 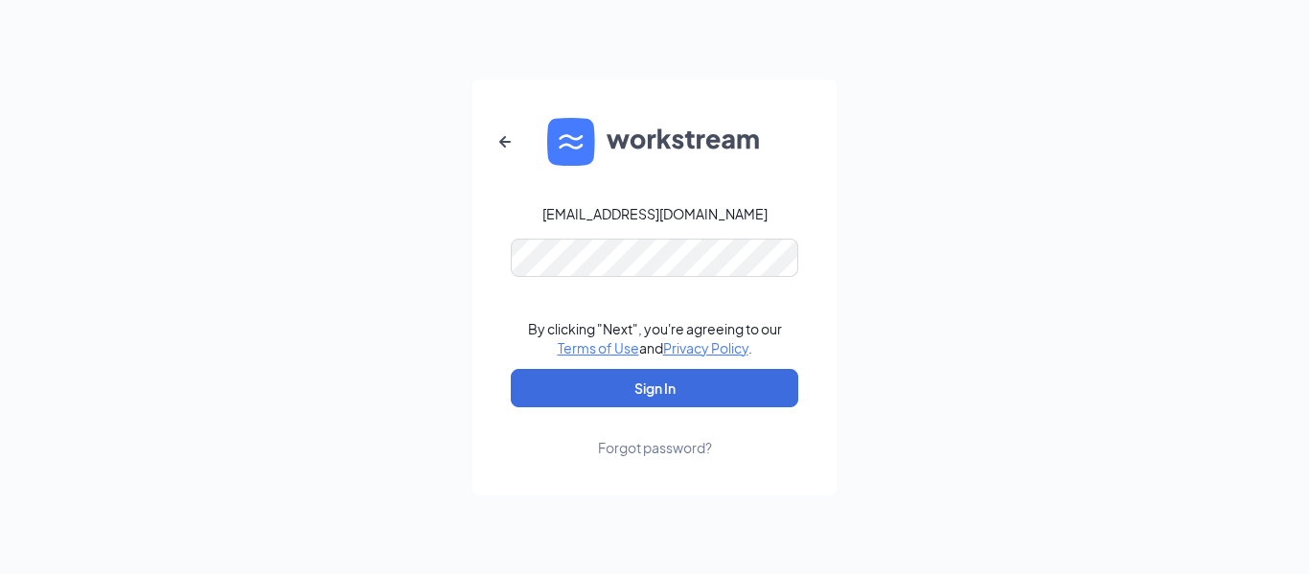 I want to click on button: ArrowLeftNew, so click(x=505, y=142).